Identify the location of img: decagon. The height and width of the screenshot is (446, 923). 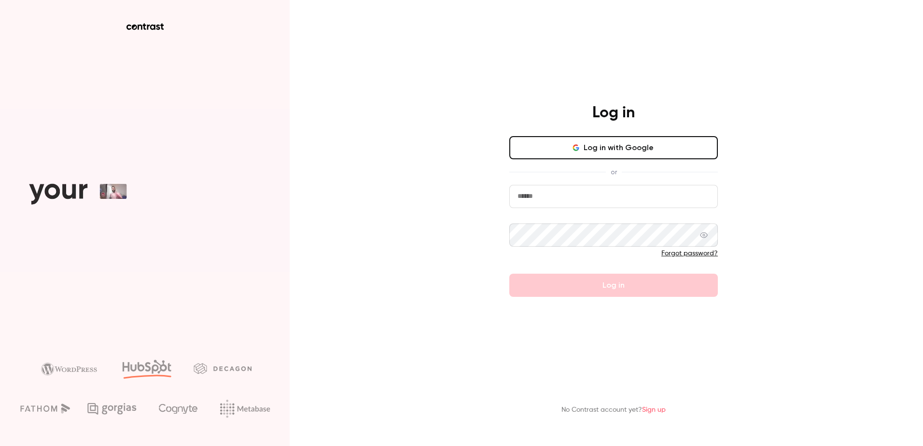
(222, 368).